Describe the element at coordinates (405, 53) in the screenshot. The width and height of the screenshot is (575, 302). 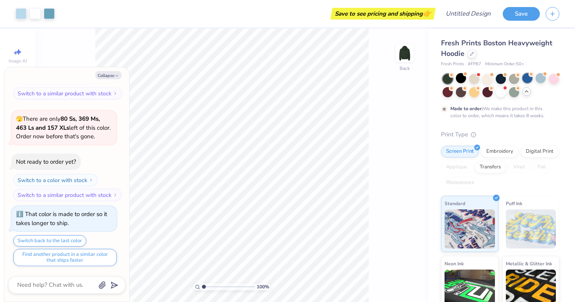
I see `img: Back` at that location.